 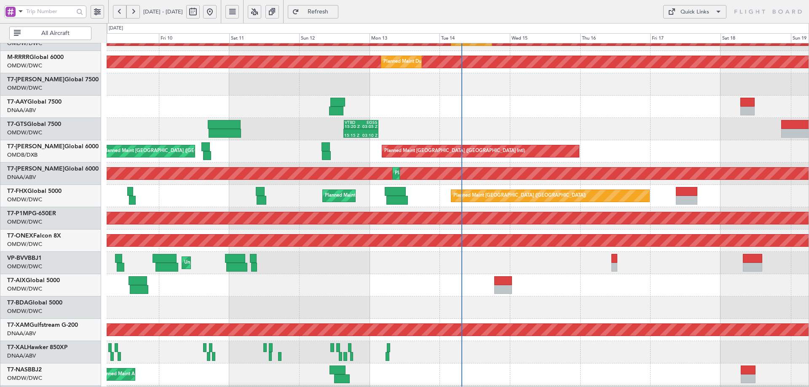 I want to click on a: T7-FHXGlobal 5000, so click(x=34, y=191).